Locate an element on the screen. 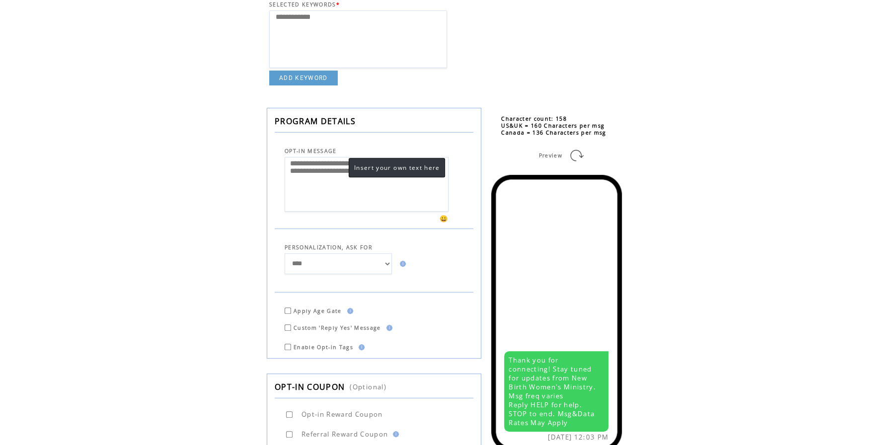 This screenshot has height=445, width=889. span: SELECTED KEYWORDS is located at coordinates (303, 4).